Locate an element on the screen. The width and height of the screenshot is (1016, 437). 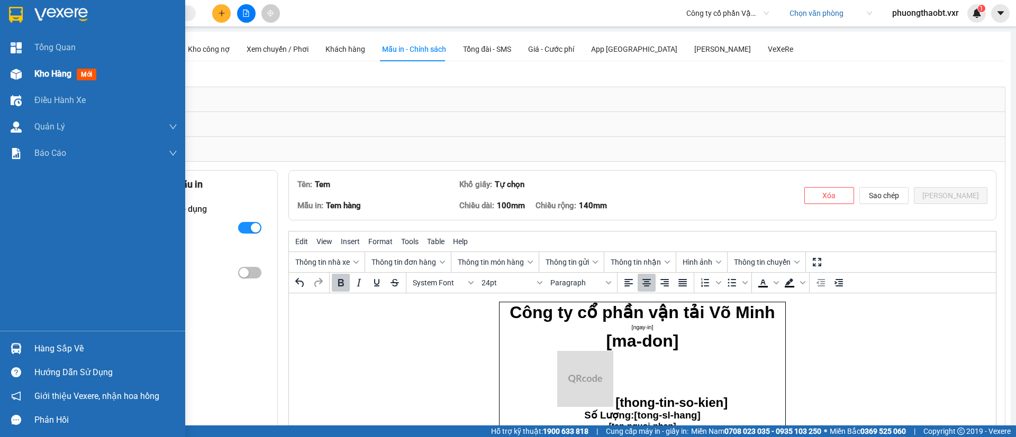
button: Thông tin chuyến is located at coordinates (766, 262).